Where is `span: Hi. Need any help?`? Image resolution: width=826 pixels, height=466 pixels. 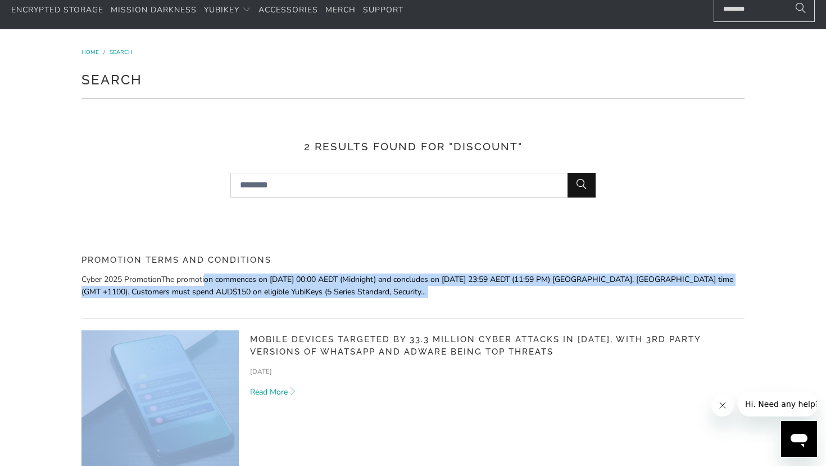 span: Hi. Need any help? is located at coordinates (44, 12).